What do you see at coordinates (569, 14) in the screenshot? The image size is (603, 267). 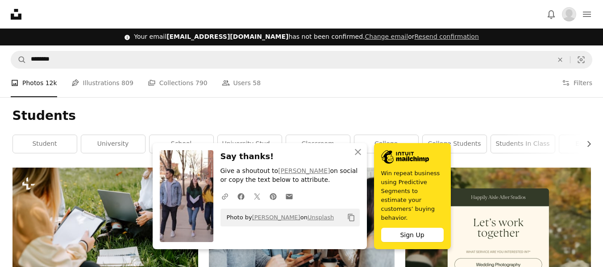 I see `img: Avatar of user Pat Russell` at bounding box center [569, 14].